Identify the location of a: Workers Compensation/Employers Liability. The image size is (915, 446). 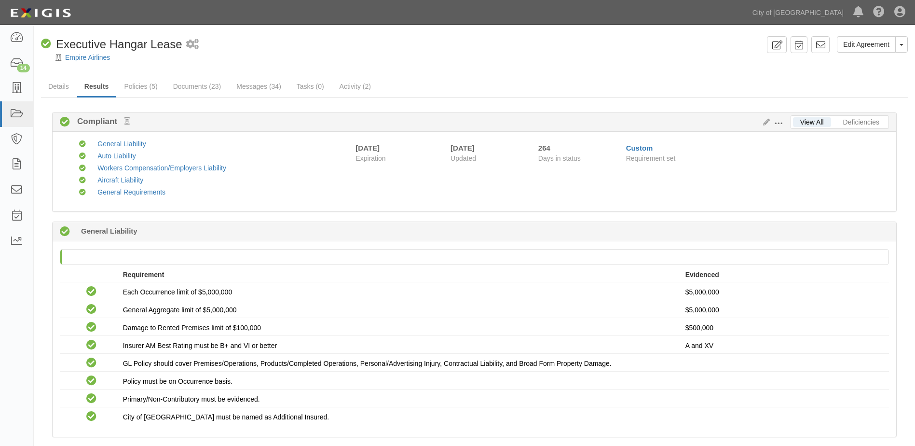
(162, 168).